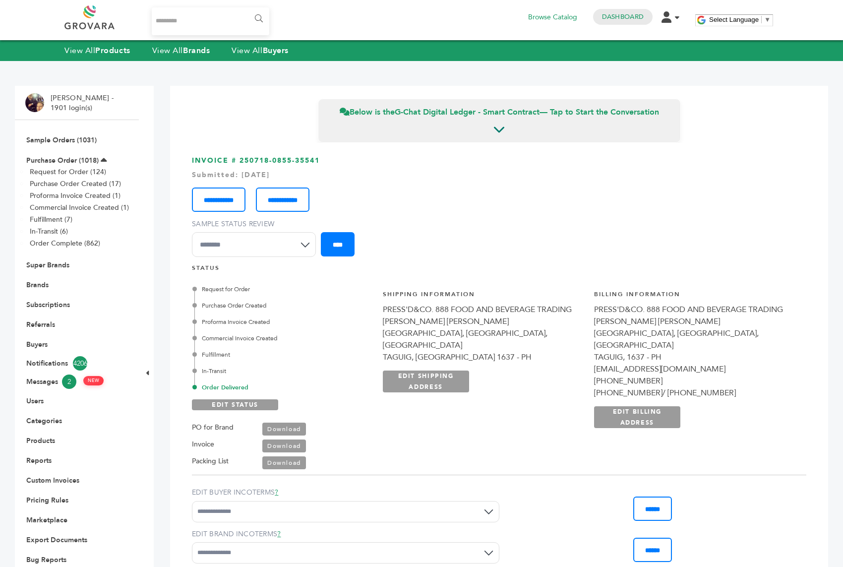 Image resolution: width=843 pixels, height=567 pixels. What do you see at coordinates (97, 51) in the screenshot?
I see `a: View AllProducts` at bounding box center [97, 51].